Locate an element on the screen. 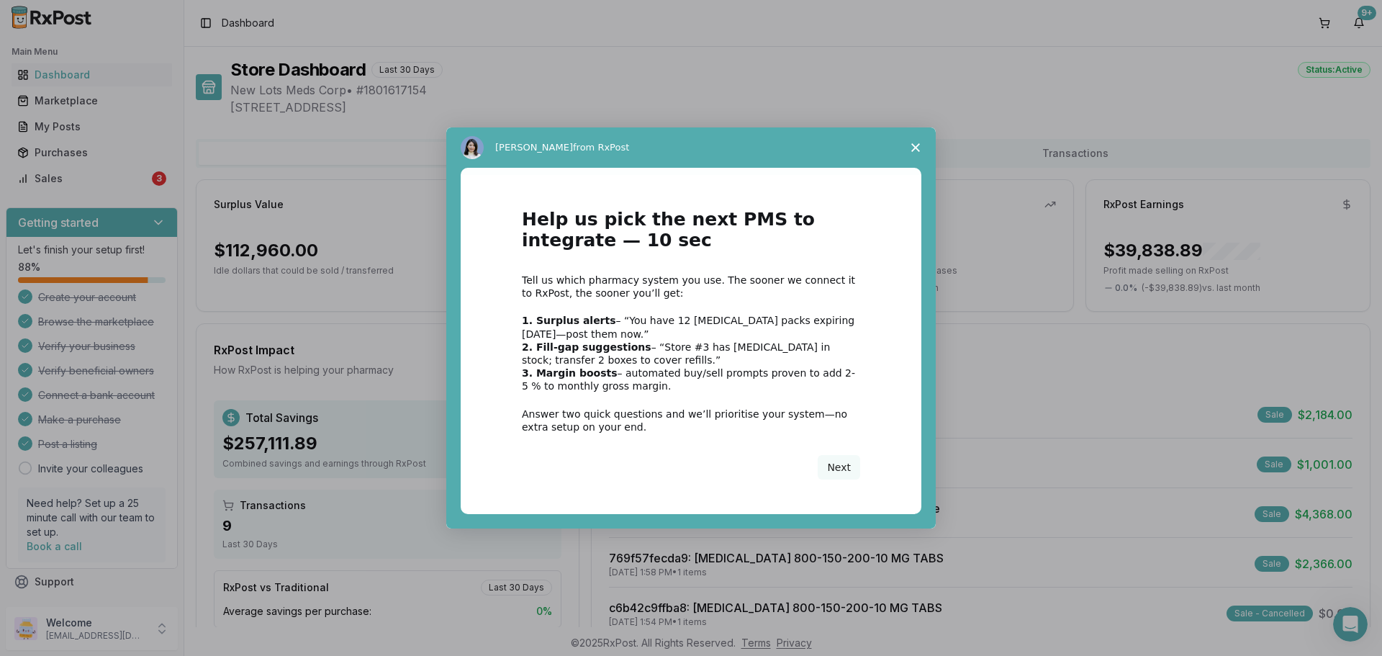 The width and height of the screenshot is (1382, 656). b: 2. Fill-gap suggestions is located at coordinates (587, 347).